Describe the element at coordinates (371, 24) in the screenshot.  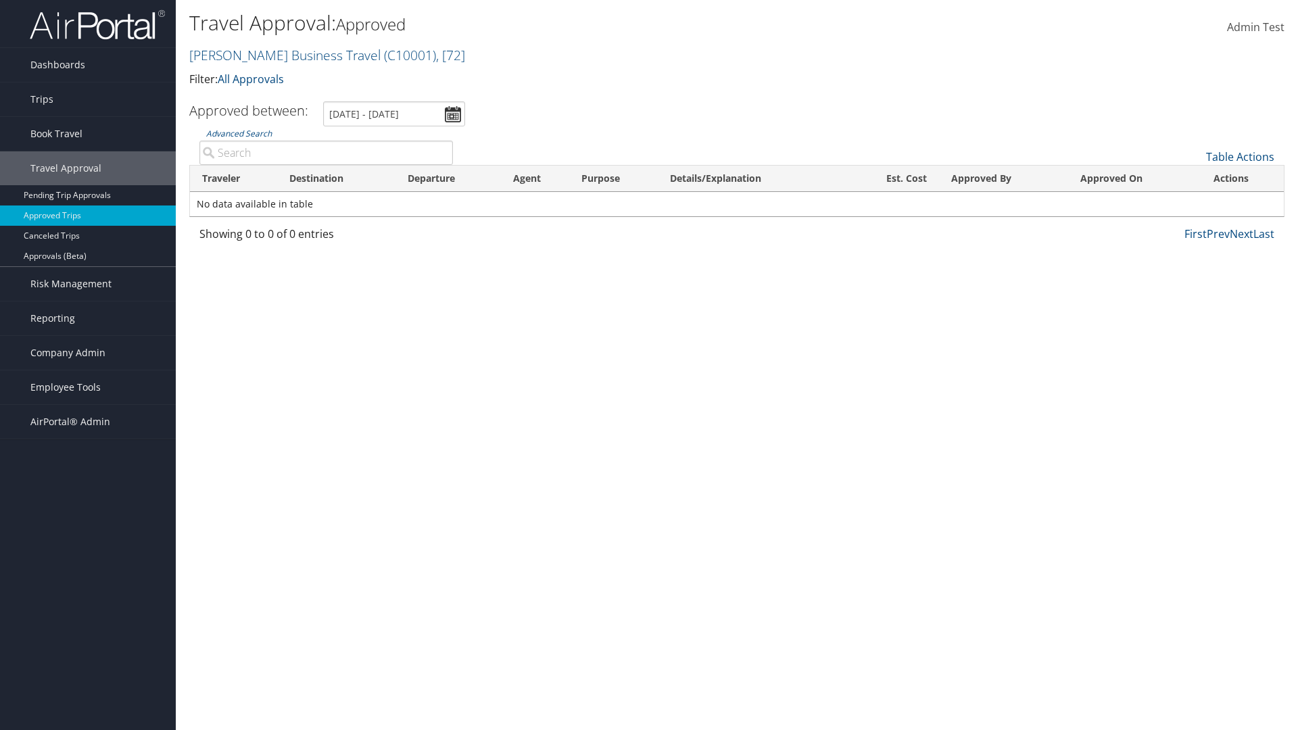
I see `small: Approved` at that location.